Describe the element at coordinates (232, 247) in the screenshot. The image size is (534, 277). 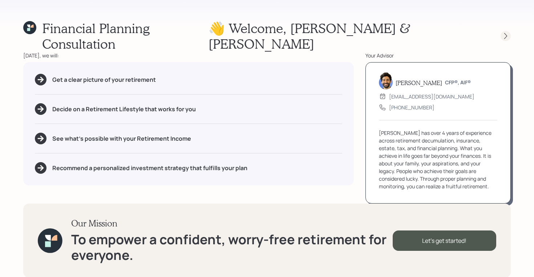
I see `h1: To empower a confident, worry-free retirement for everyone.` at that location.